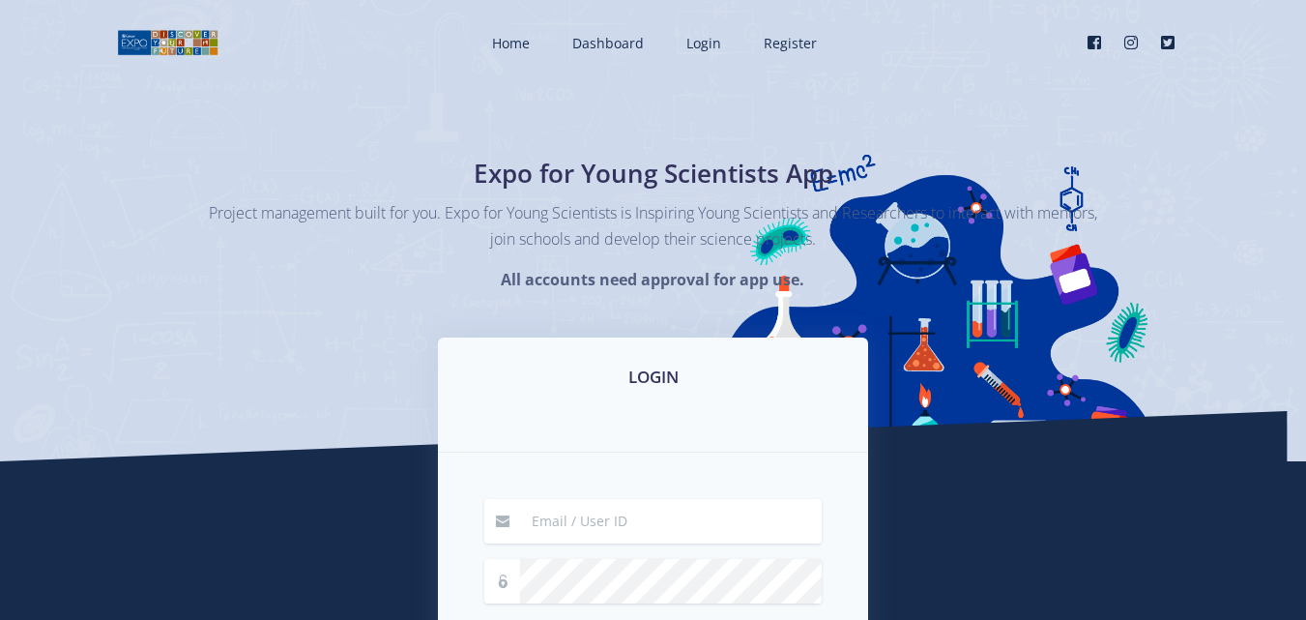 The height and width of the screenshot is (620, 1306). Describe the element at coordinates (704, 43) in the screenshot. I see `span: Login` at that location.